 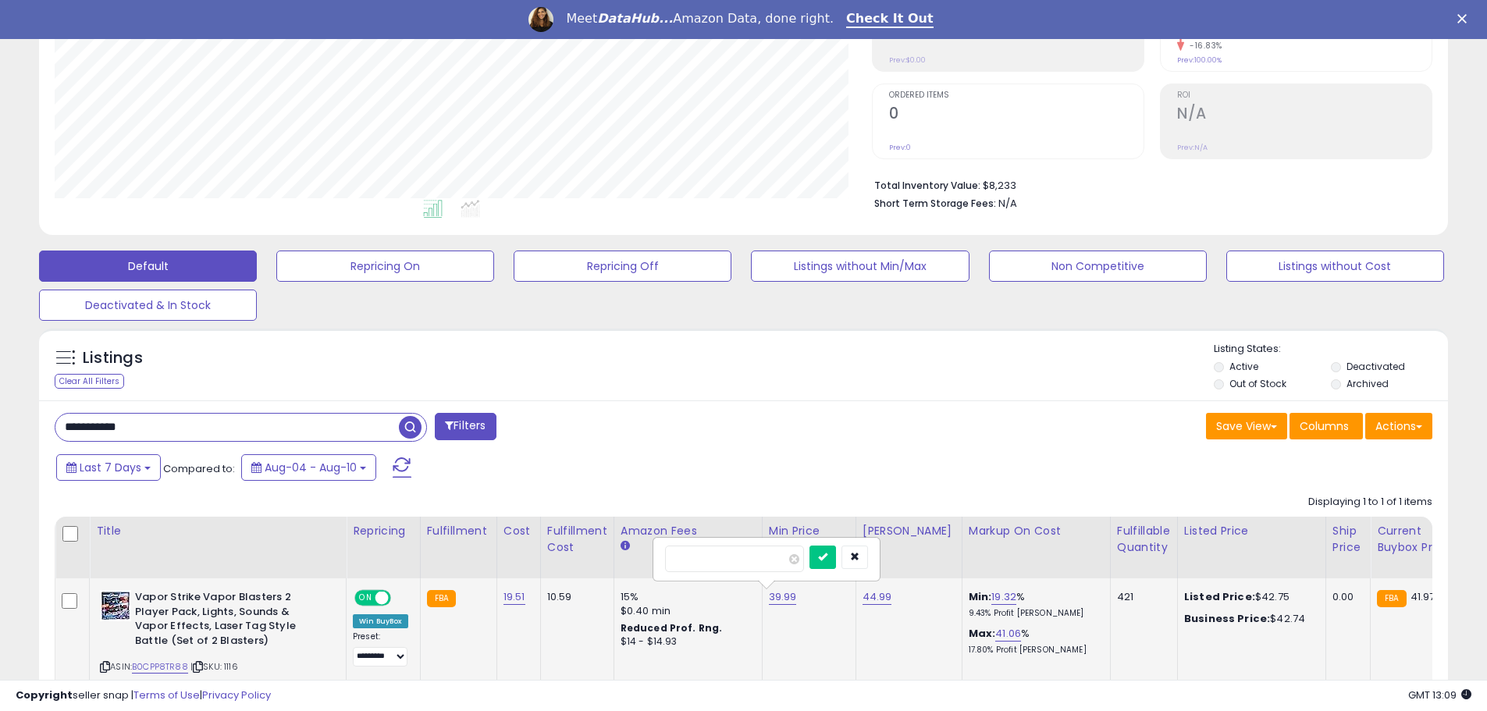 I want to click on a: 19.32, so click(x=1004, y=597).